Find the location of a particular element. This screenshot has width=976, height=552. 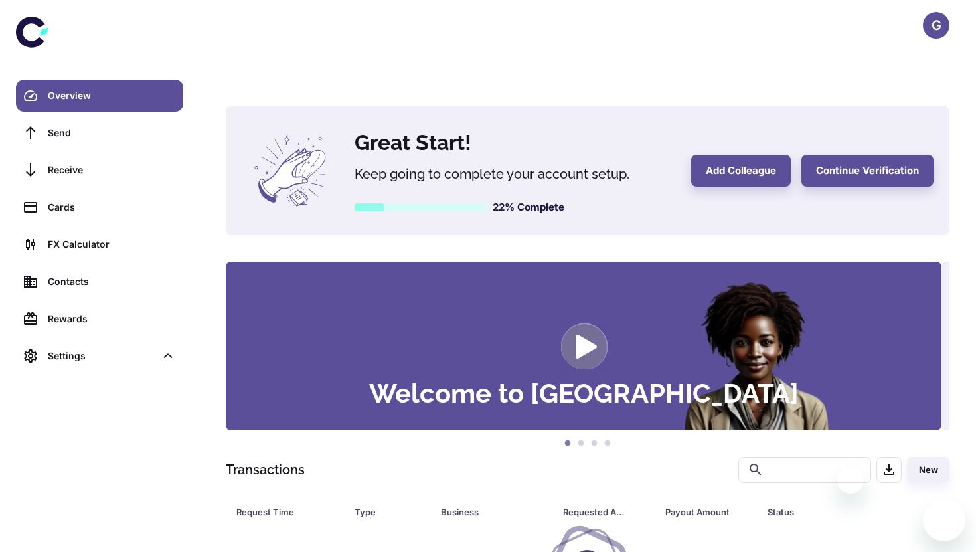

div: Request Time is located at coordinates (279, 512).